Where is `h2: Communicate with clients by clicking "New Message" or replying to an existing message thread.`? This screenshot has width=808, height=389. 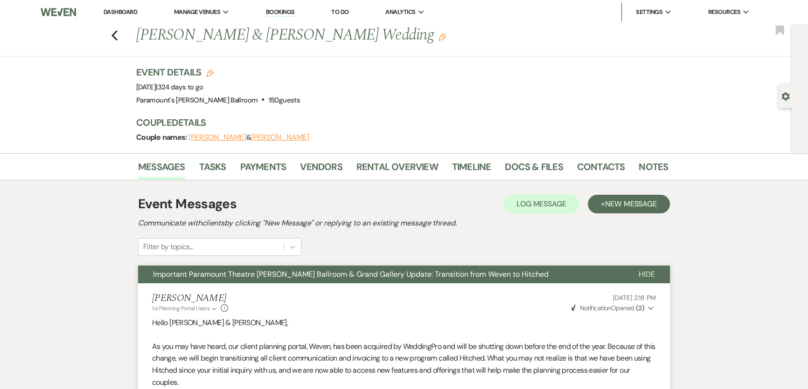 h2: Communicate with clients by clicking "New Message" or replying to an existing message thread. is located at coordinates (404, 223).